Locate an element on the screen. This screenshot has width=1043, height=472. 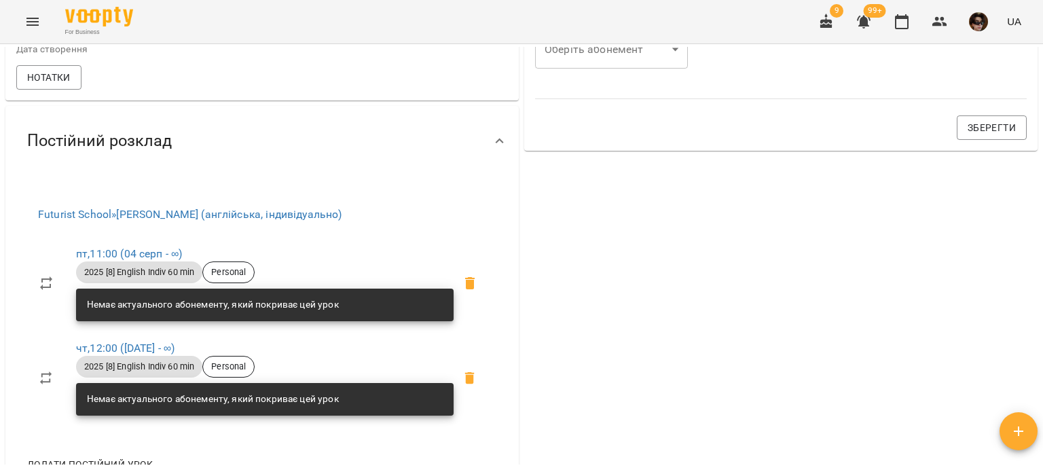
button: Нотатки is located at coordinates (49, 77).